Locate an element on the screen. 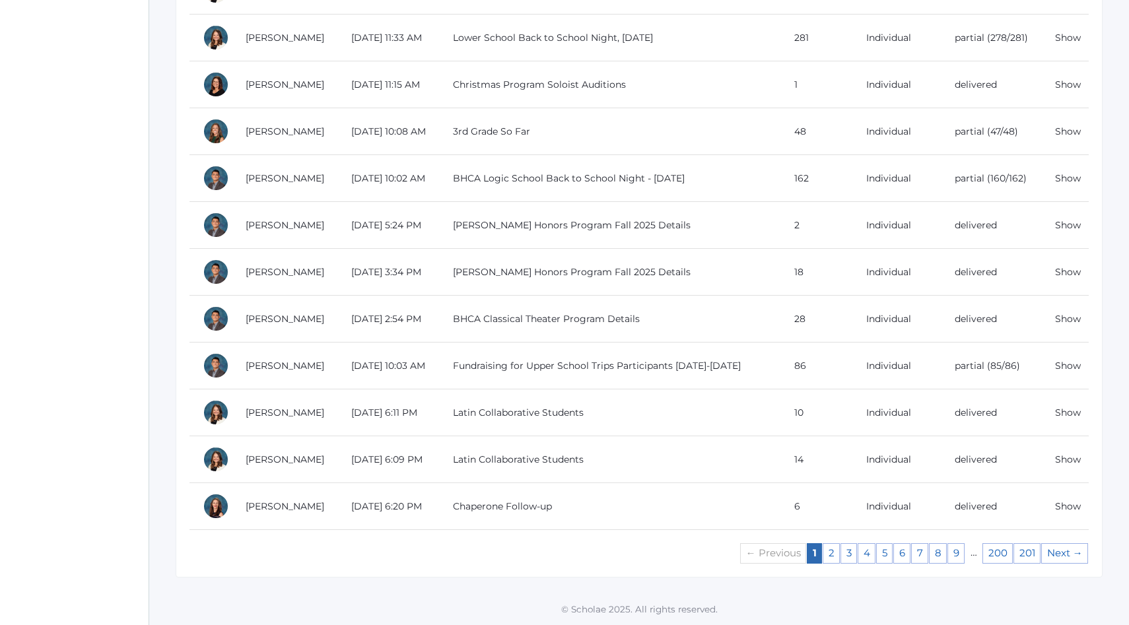 Image resolution: width=1129 pixels, height=625 pixels. td: 10 is located at coordinates (817, 413).